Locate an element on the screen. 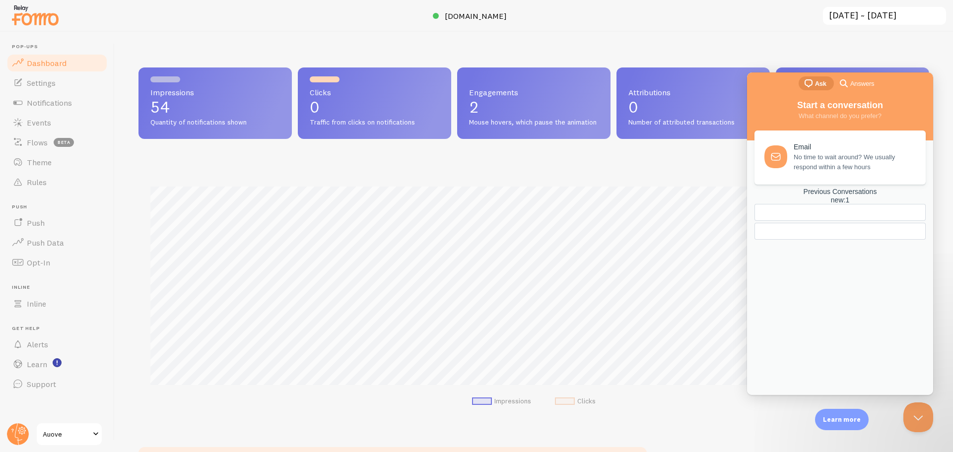 The image size is (953, 452). span: Quantity of notifications shown is located at coordinates (215, 123).